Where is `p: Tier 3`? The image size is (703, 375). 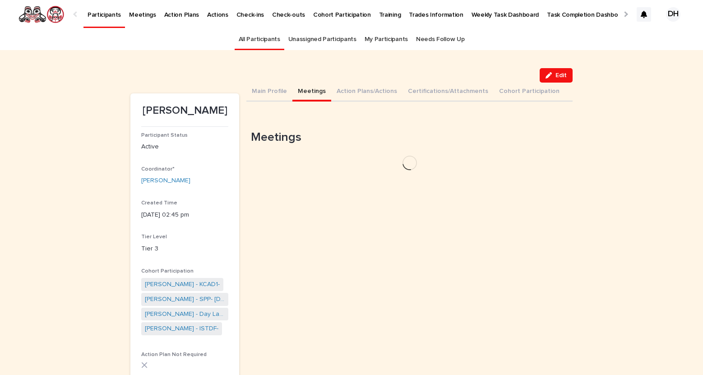 p: Tier 3 is located at coordinates (185, 249).